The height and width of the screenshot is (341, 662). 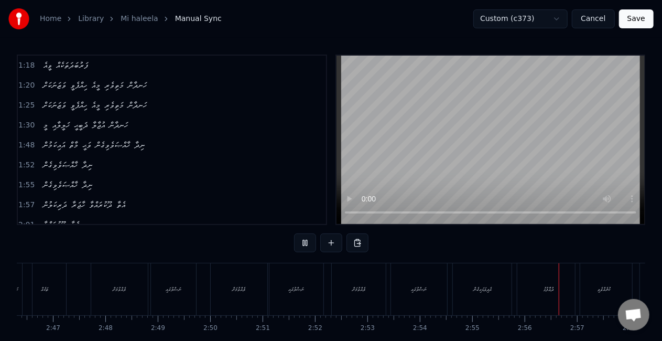 What do you see at coordinates (98, 125) in the screenshot?
I see `span: އުޖާލާ` at bounding box center [98, 125].